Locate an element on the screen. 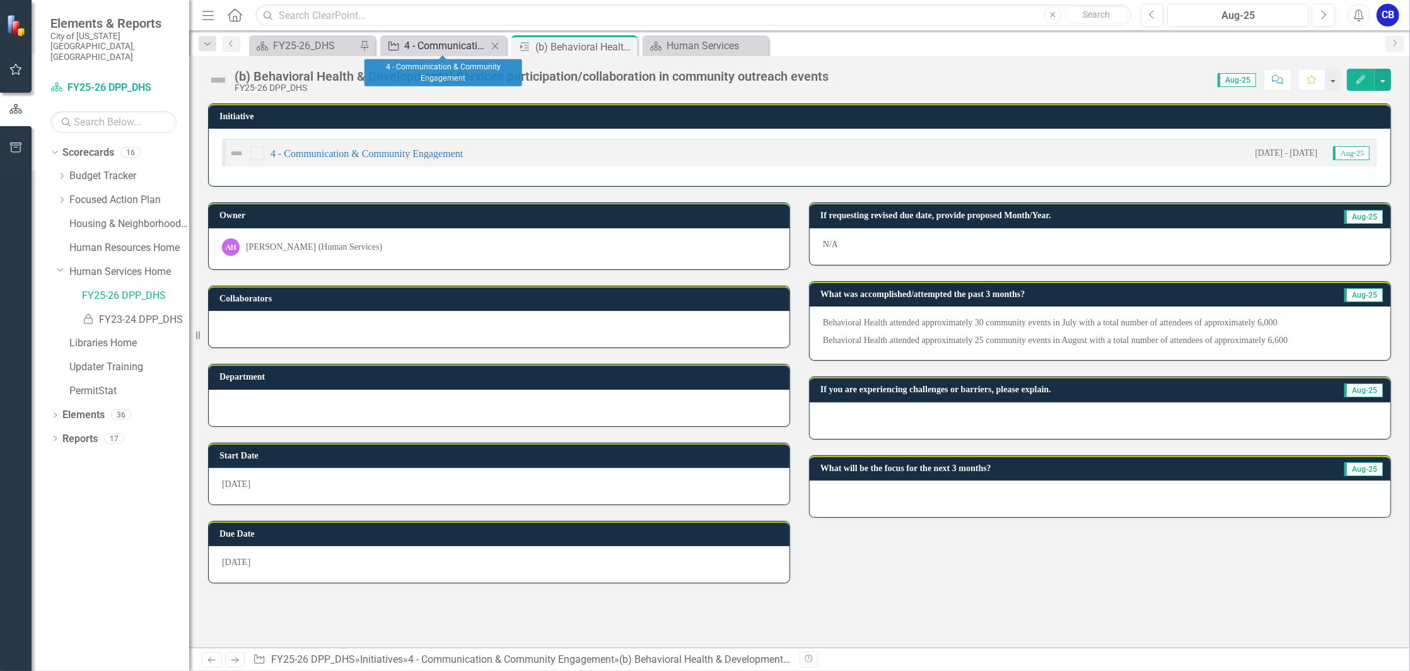  h3: Department is located at coordinates (501, 376).